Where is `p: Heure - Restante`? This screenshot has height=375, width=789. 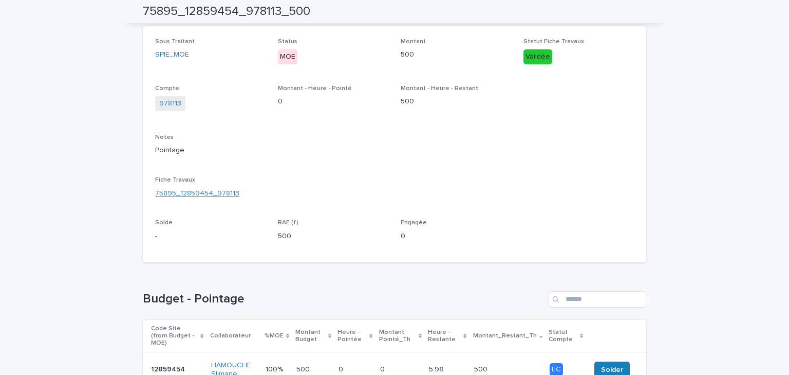
p: Heure - Restante is located at coordinates (445, 336).